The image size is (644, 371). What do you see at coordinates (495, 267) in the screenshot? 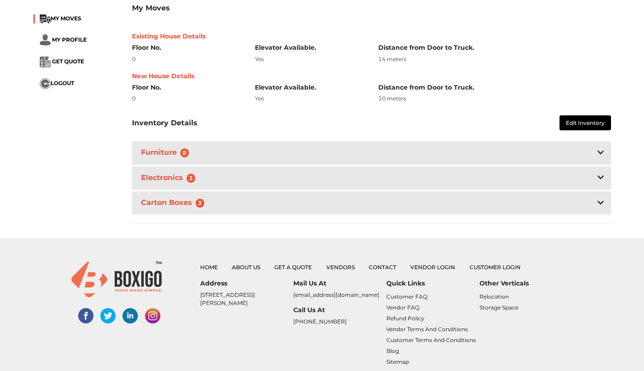
I see `a: Customer Login` at bounding box center [495, 267].